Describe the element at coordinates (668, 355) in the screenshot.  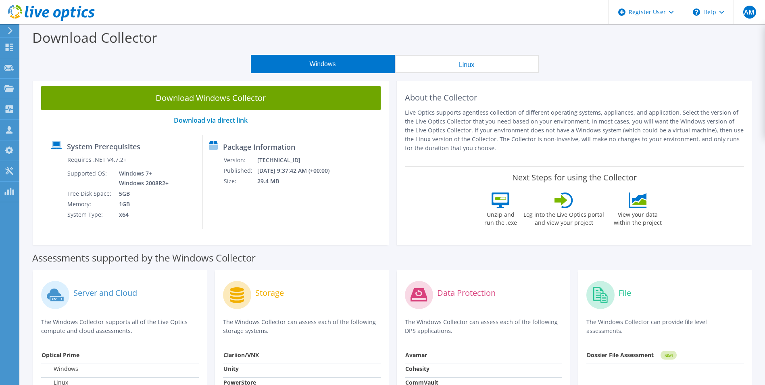
I see `tspan: NEW!` at that location.